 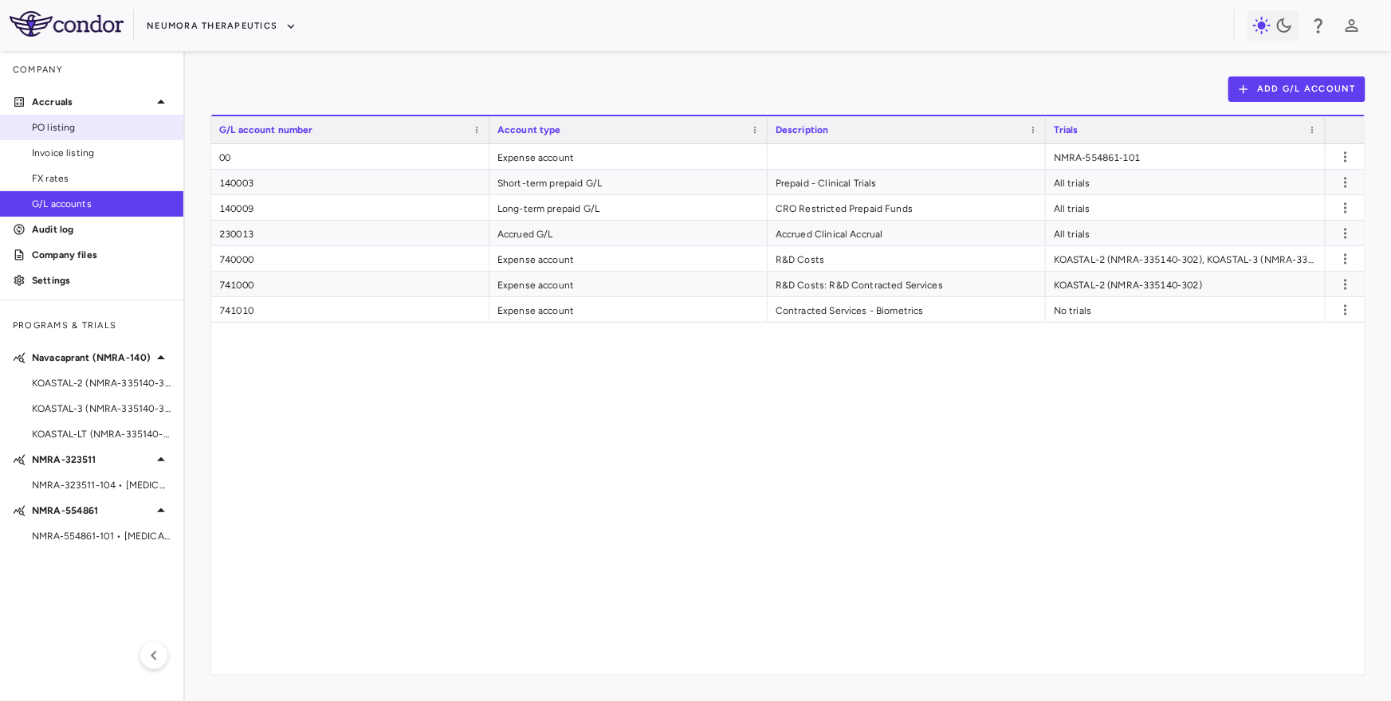 I want to click on span: KOASTAL-LT (NMRA-335140-501) • MDD (Safety and Effectiveness), so click(x=101, y=434).